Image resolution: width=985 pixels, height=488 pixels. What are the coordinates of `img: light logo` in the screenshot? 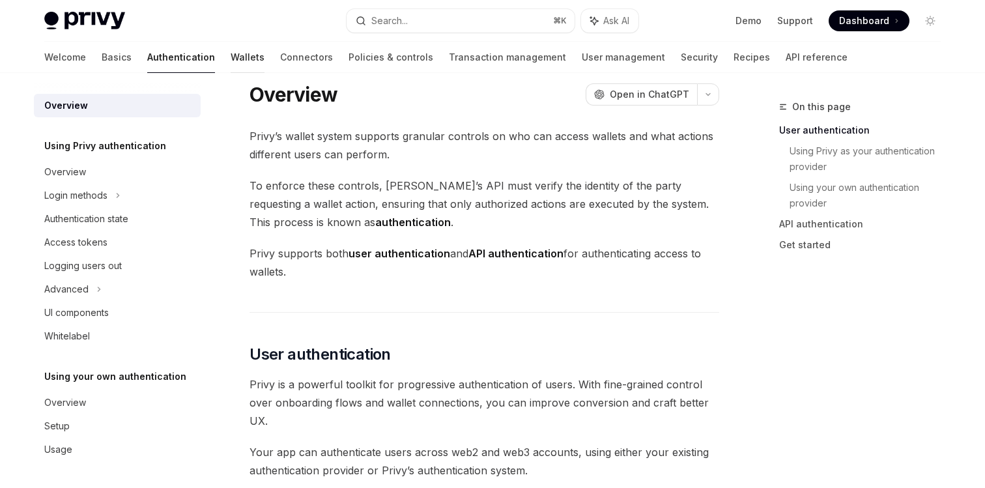 It's located at (85, 21).